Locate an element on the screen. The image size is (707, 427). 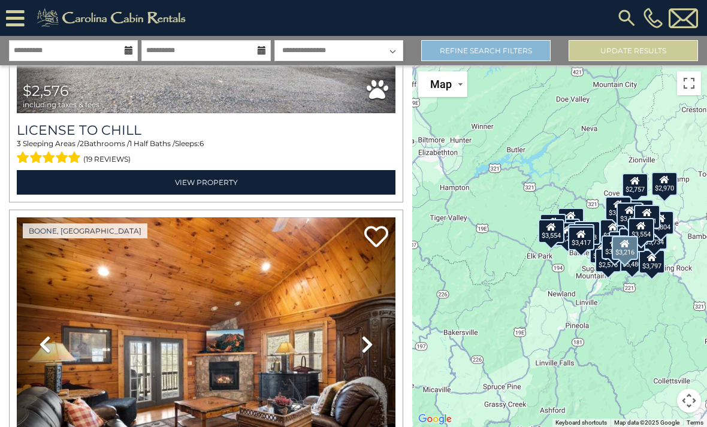
div: Sleeping Areas / Bathrooms / Sleeps: is located at coordinates (206, 153).